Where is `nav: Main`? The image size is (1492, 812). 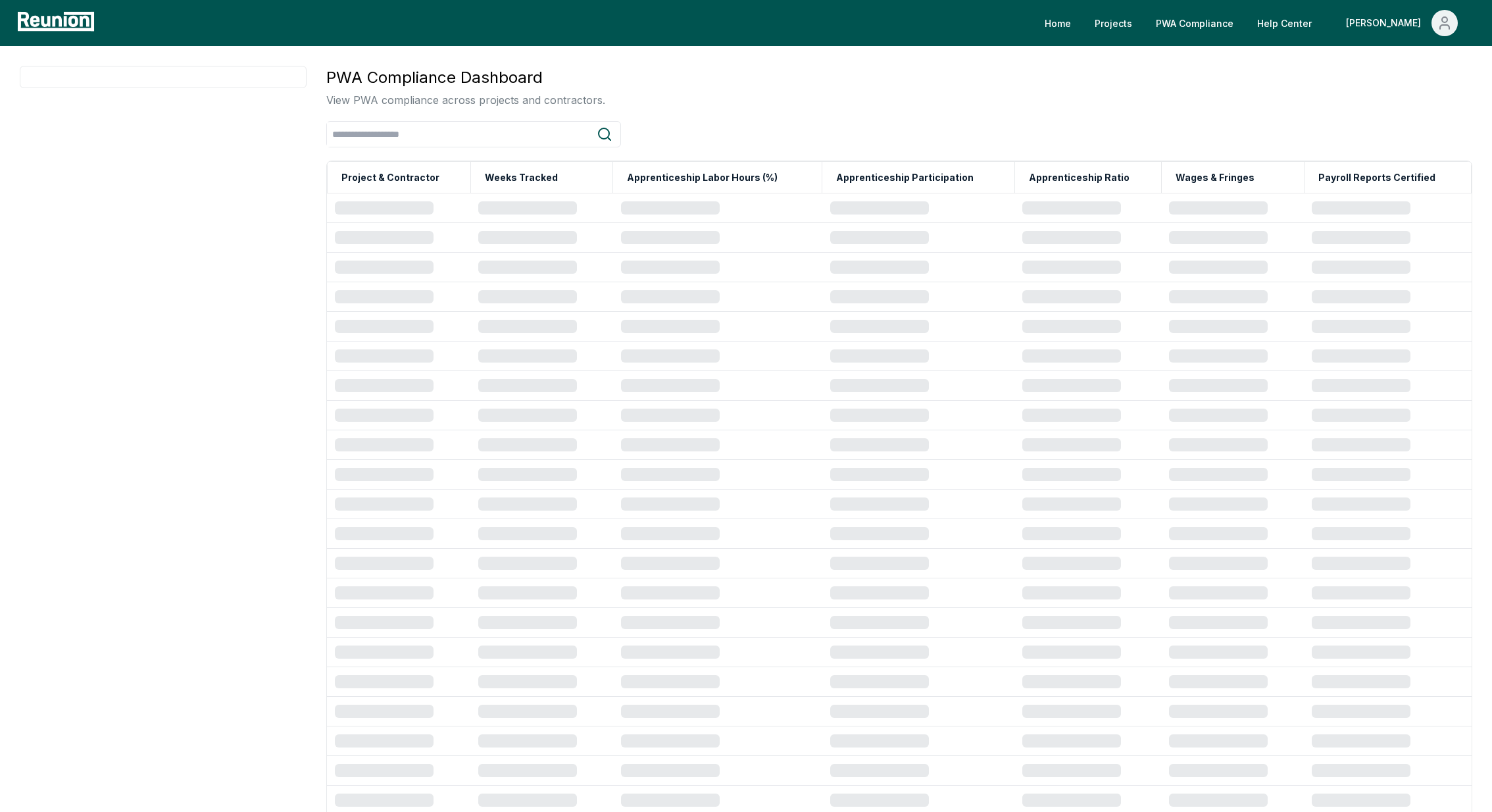
nav: Main is located at coordinates (1257, 23).